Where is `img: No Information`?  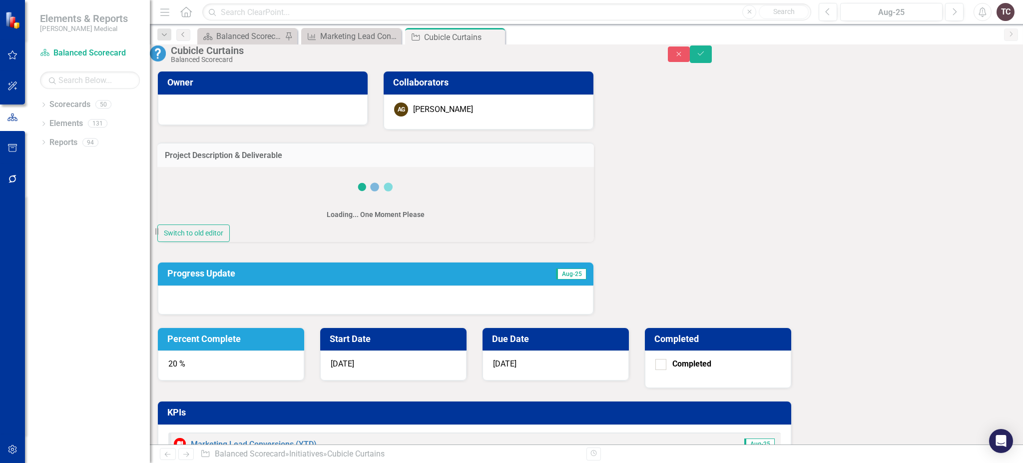 img: No Information is located at coordinates (158, 53).